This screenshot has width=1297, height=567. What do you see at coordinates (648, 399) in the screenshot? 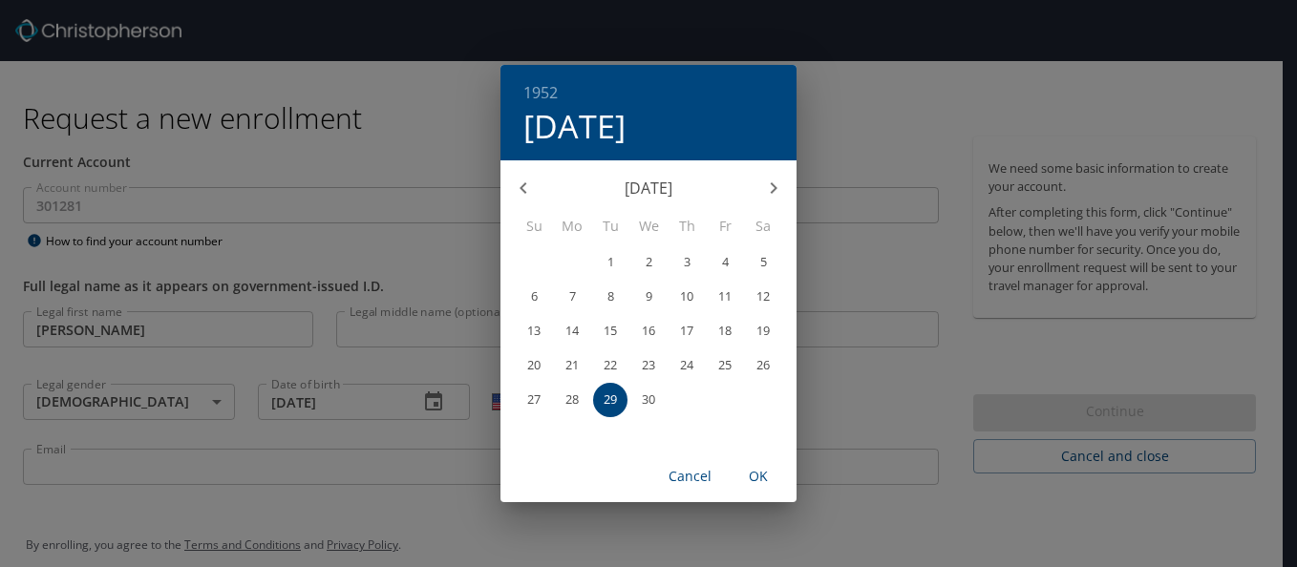
I see `p: 30` at bounding box center [648, 399].